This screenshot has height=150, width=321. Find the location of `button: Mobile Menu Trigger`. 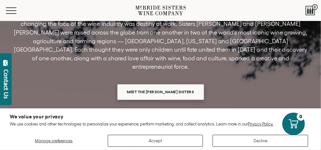

button: Mobile Menu Trigger is located at coordinates (17, 11).